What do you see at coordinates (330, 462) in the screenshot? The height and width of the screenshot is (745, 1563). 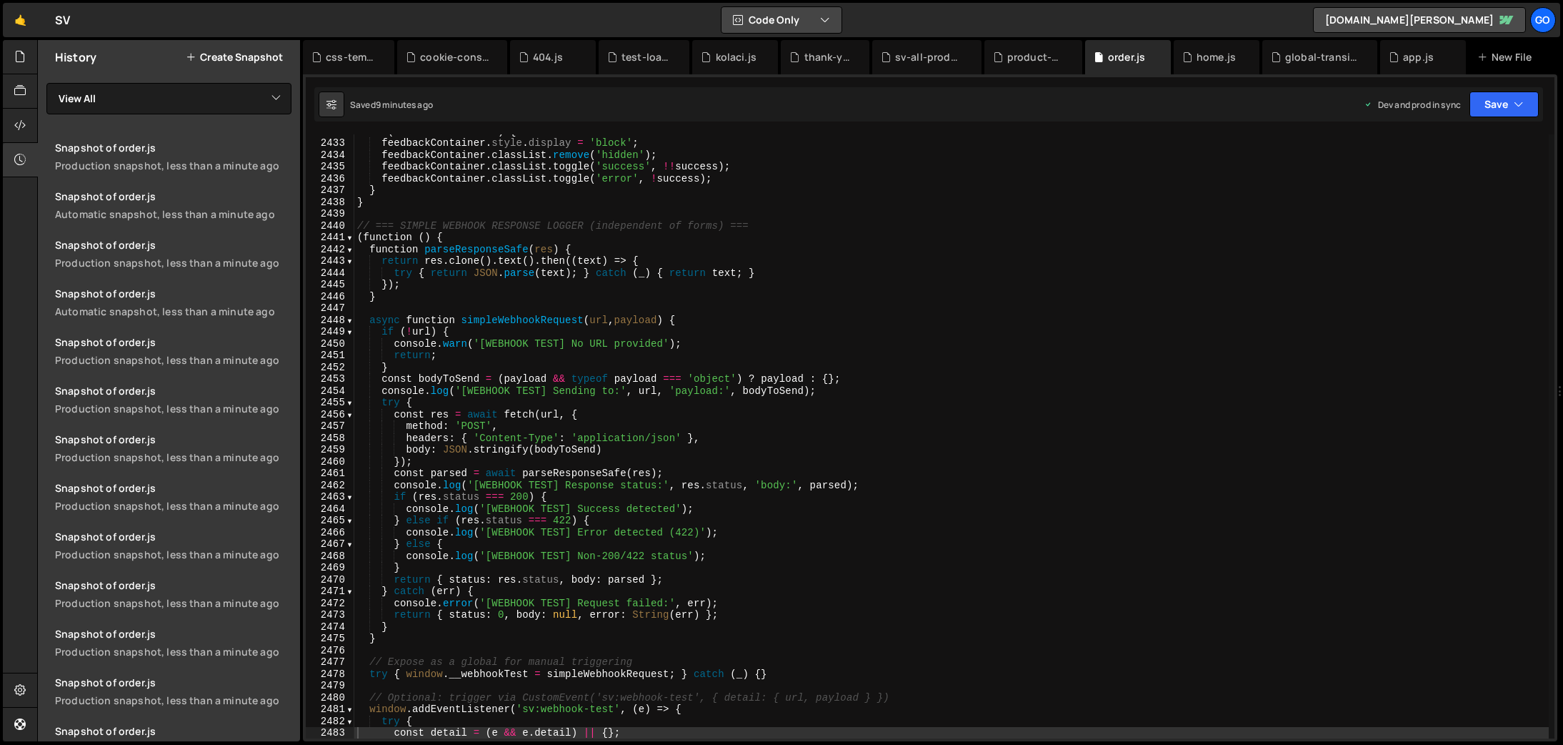 I see `div: 2460` at bounding box center [330, 462].